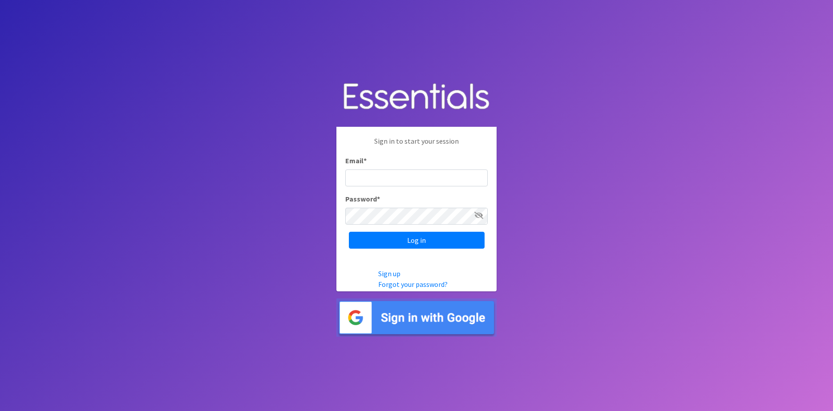  Describe the element at coordinates (416, 318) in the screenshot. I see `img: Sign in with Google` at that location.